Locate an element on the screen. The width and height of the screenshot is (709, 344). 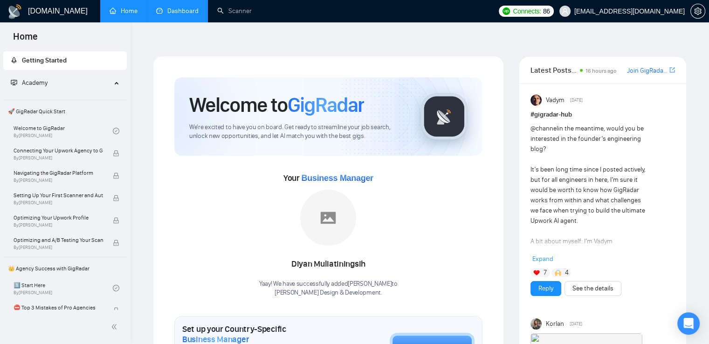
img: Vadym is located at coordinates (536, 100).